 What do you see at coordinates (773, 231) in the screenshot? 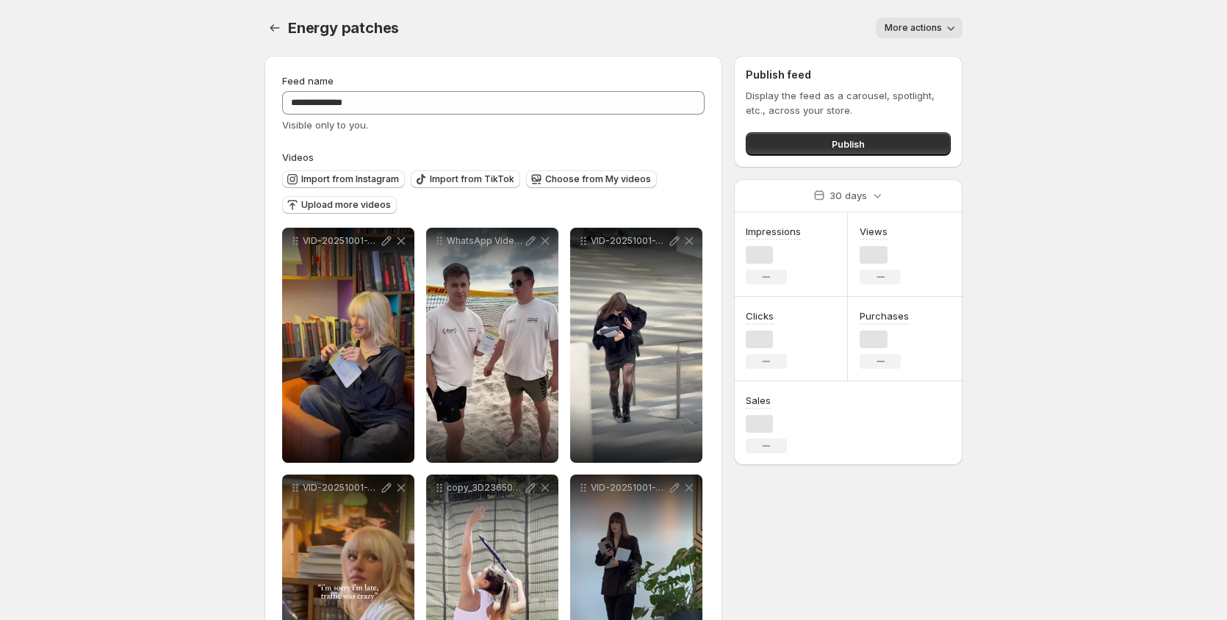
I see `h3: Impressions` at bounding box center [773, 231].